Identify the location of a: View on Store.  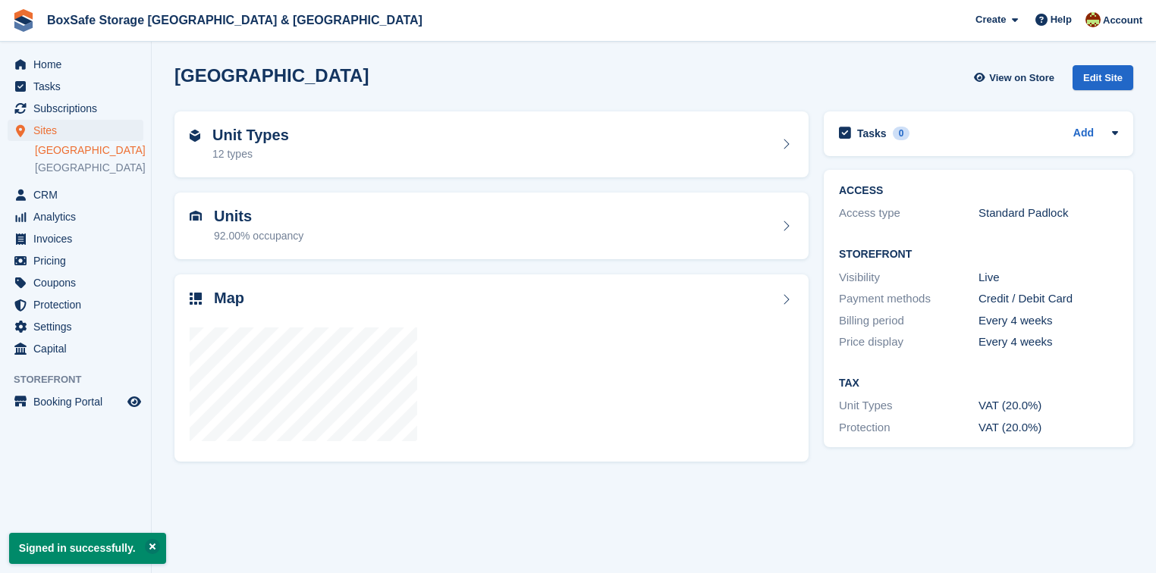
(1015, 77).